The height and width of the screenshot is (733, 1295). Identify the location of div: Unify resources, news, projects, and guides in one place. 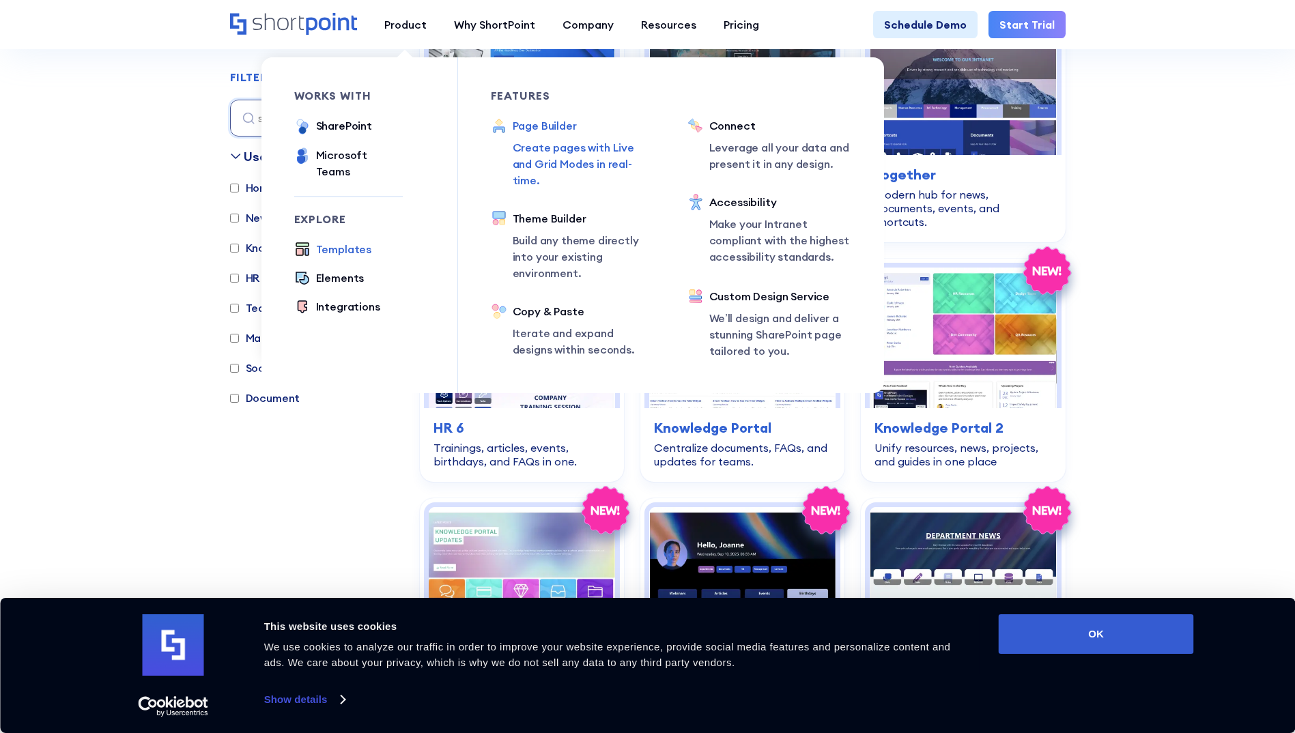
(963, 455).